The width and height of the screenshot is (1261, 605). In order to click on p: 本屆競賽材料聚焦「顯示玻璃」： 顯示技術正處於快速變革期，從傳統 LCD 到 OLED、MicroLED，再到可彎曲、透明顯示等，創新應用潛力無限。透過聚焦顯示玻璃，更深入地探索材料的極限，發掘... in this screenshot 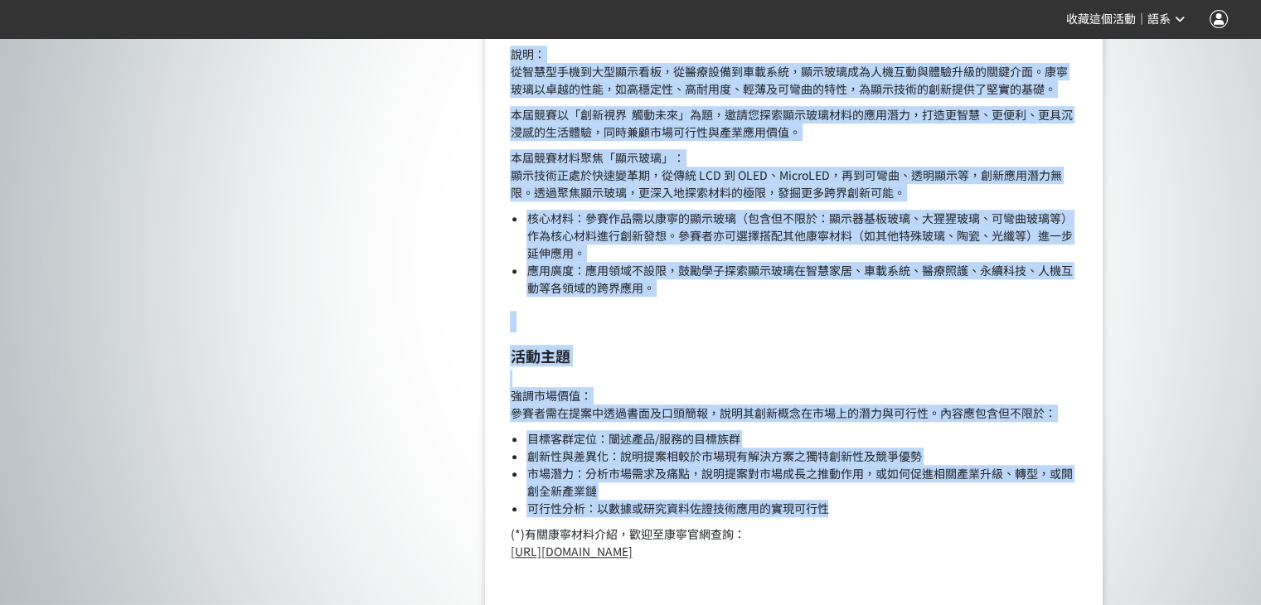, I will do `click(794, 175)`.